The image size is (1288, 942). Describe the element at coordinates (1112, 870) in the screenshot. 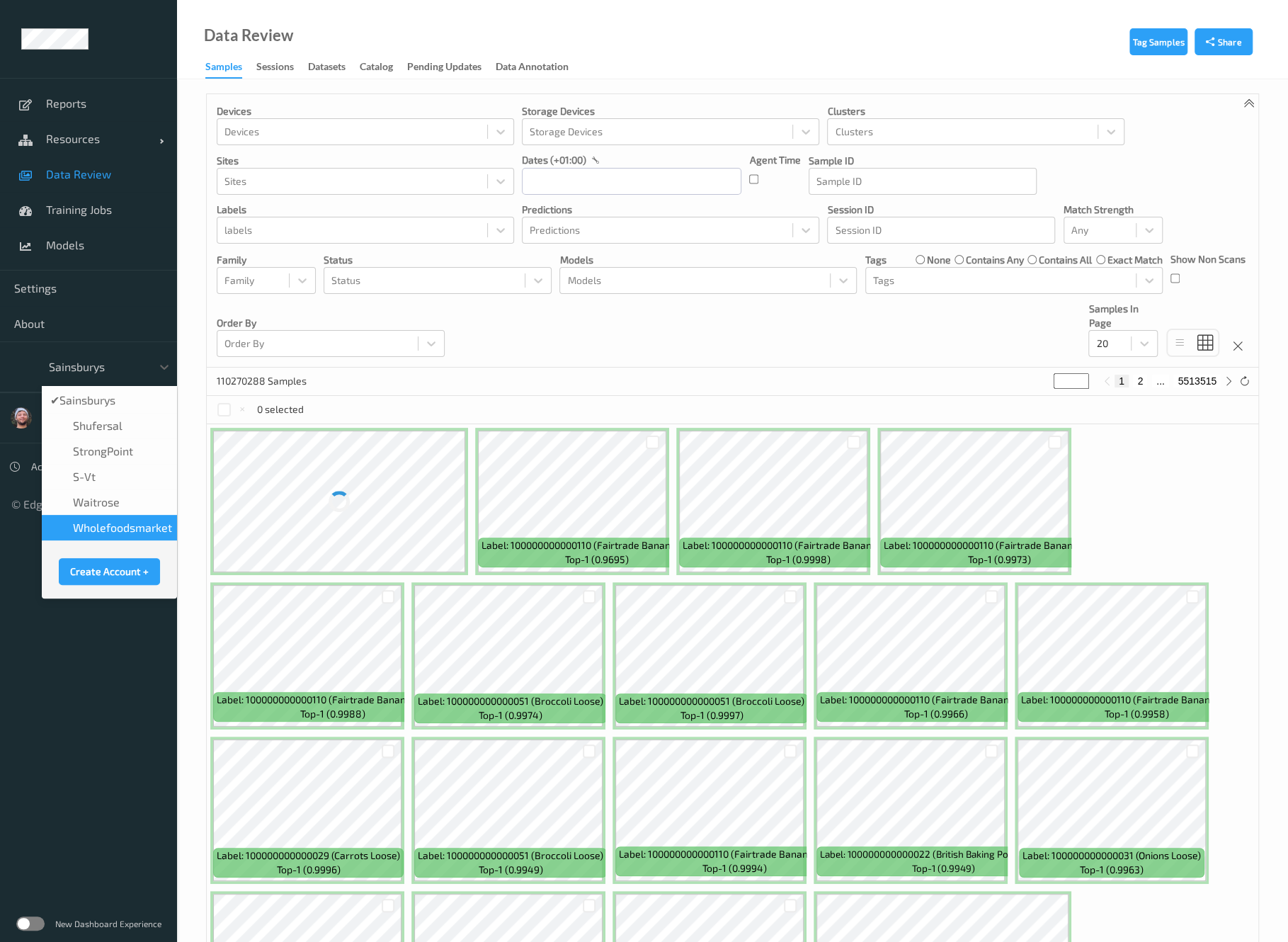

I see `span: top-1 (0.9963)` at that location.